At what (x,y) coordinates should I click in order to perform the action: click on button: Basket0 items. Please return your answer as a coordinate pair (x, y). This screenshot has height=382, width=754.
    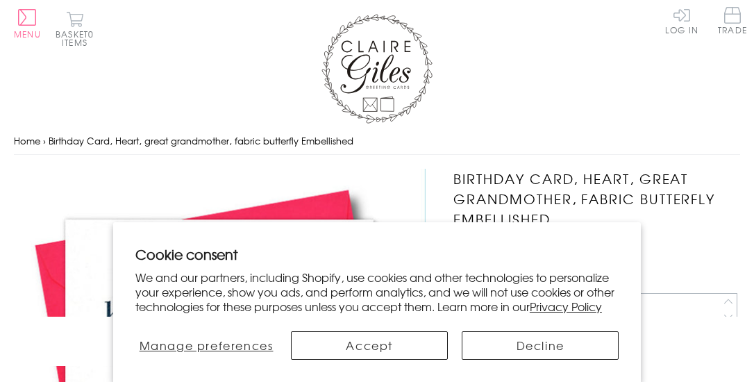
    Looking at the image, I should click on (74, 28).